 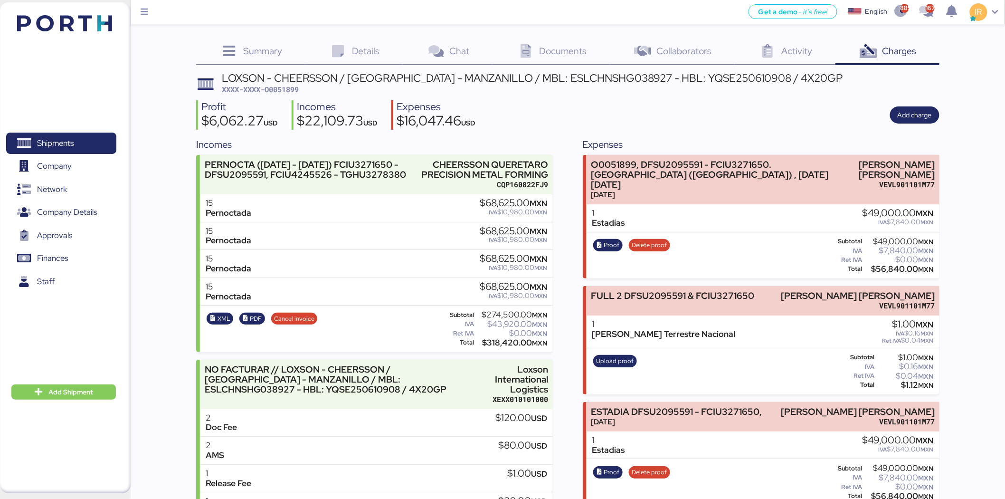 I want to click on span: IR, so click(x=979, y=12).